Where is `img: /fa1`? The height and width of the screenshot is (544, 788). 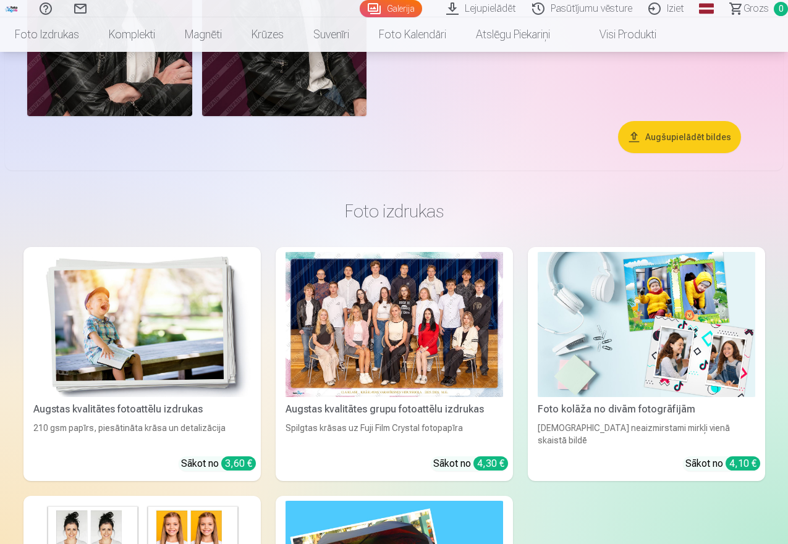
img: /fa1 is located at coordinates (12, 9).